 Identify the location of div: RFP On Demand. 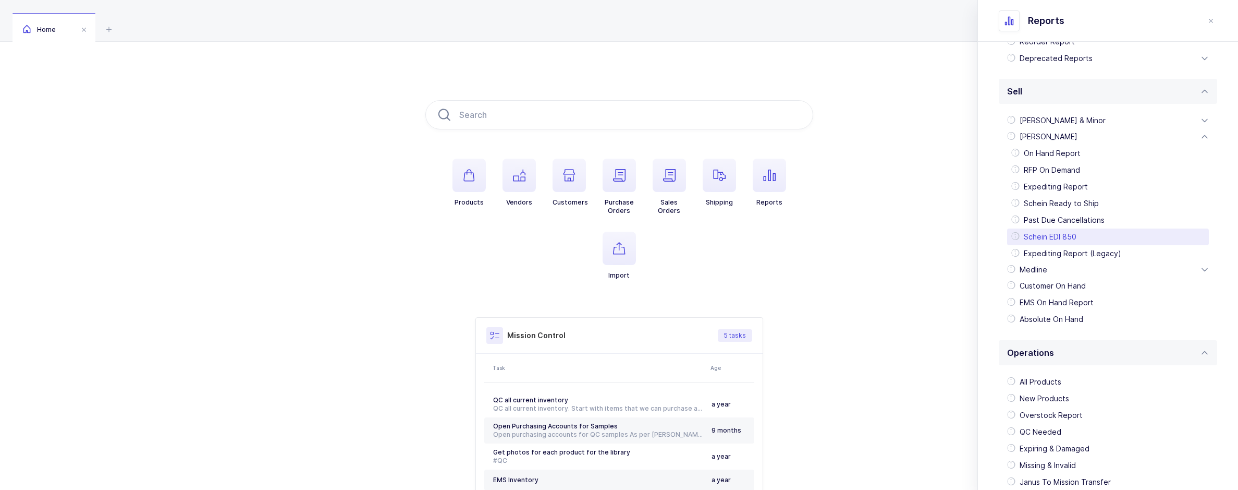
(1108, 170).